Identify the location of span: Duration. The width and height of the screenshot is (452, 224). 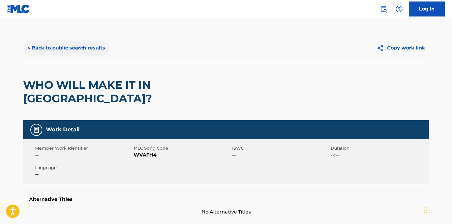
(379, 148).